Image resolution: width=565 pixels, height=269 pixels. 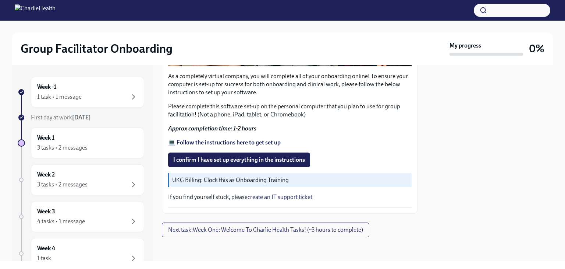 I want to click on h6: Week -1, so click(x=47, y=87).